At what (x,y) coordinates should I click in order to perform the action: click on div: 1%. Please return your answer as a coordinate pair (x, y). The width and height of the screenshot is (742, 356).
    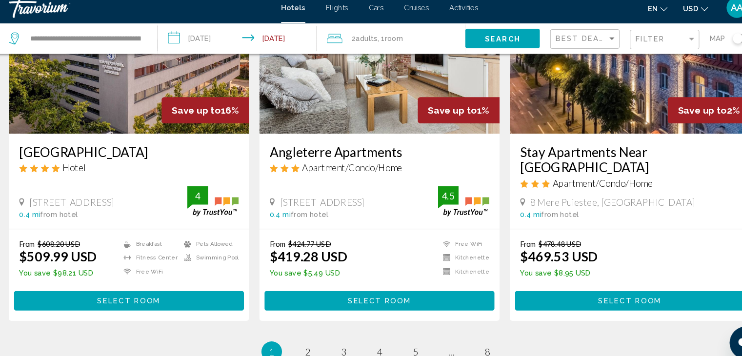
    Looking at the image, I should click on (446, 112).